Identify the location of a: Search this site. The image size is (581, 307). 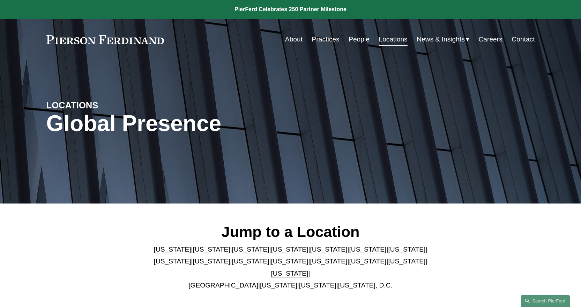
(545, 301).